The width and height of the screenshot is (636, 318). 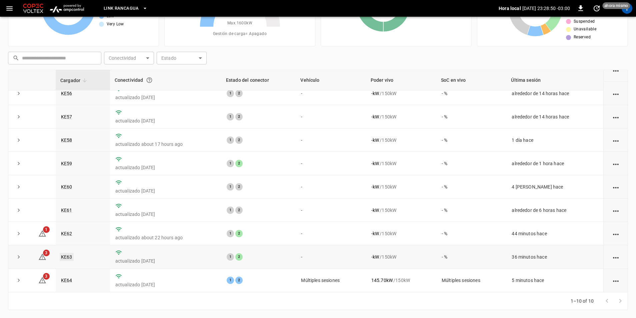 What do you see at coordinates (67, 163) in the screenshot?
I see `a: KE59` at bounding box center [67, 163].